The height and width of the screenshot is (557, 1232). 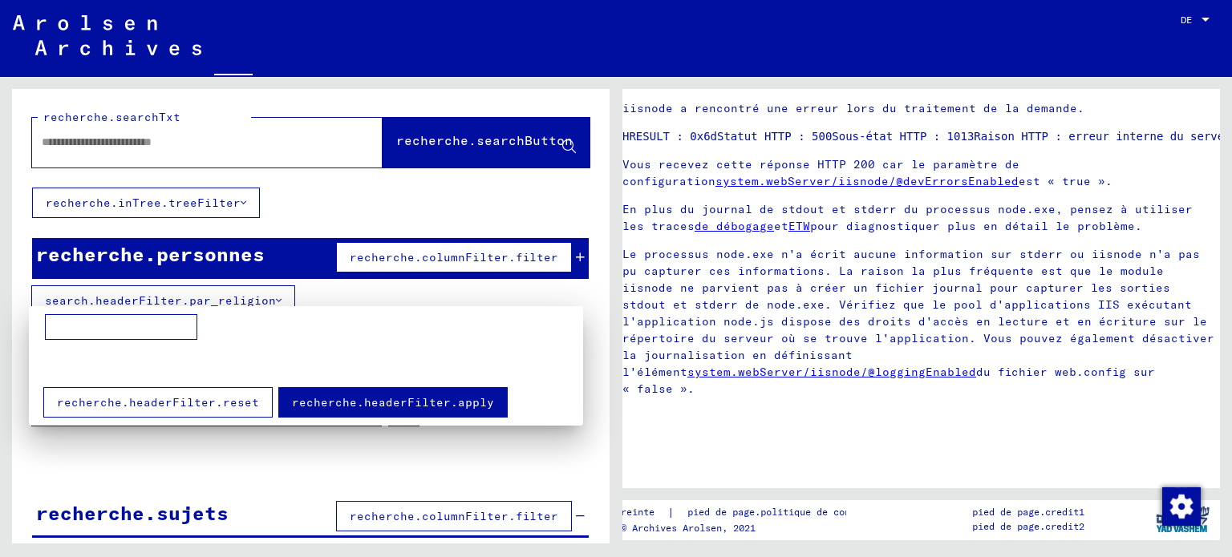 What do you see at coordinates (1180, 506) in the screenshot?
I see `div: Modifier le consentement` at bounding box center [1180, 506].